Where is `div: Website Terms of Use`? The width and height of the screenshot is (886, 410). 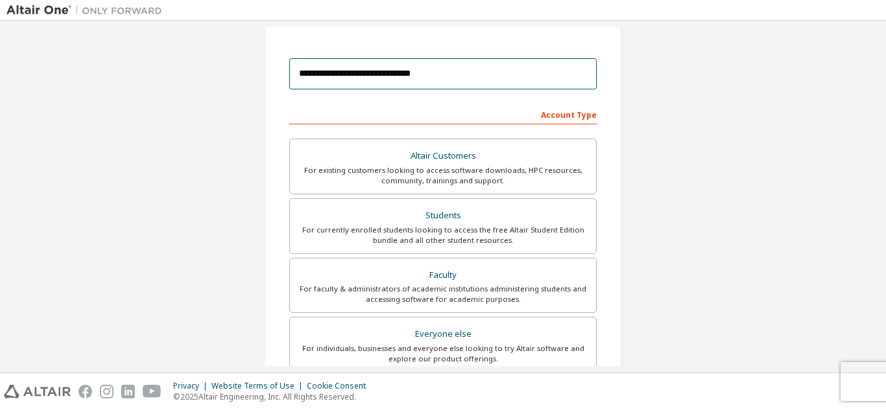 div: Website Terms of Use is located at coordinates (259, 386).